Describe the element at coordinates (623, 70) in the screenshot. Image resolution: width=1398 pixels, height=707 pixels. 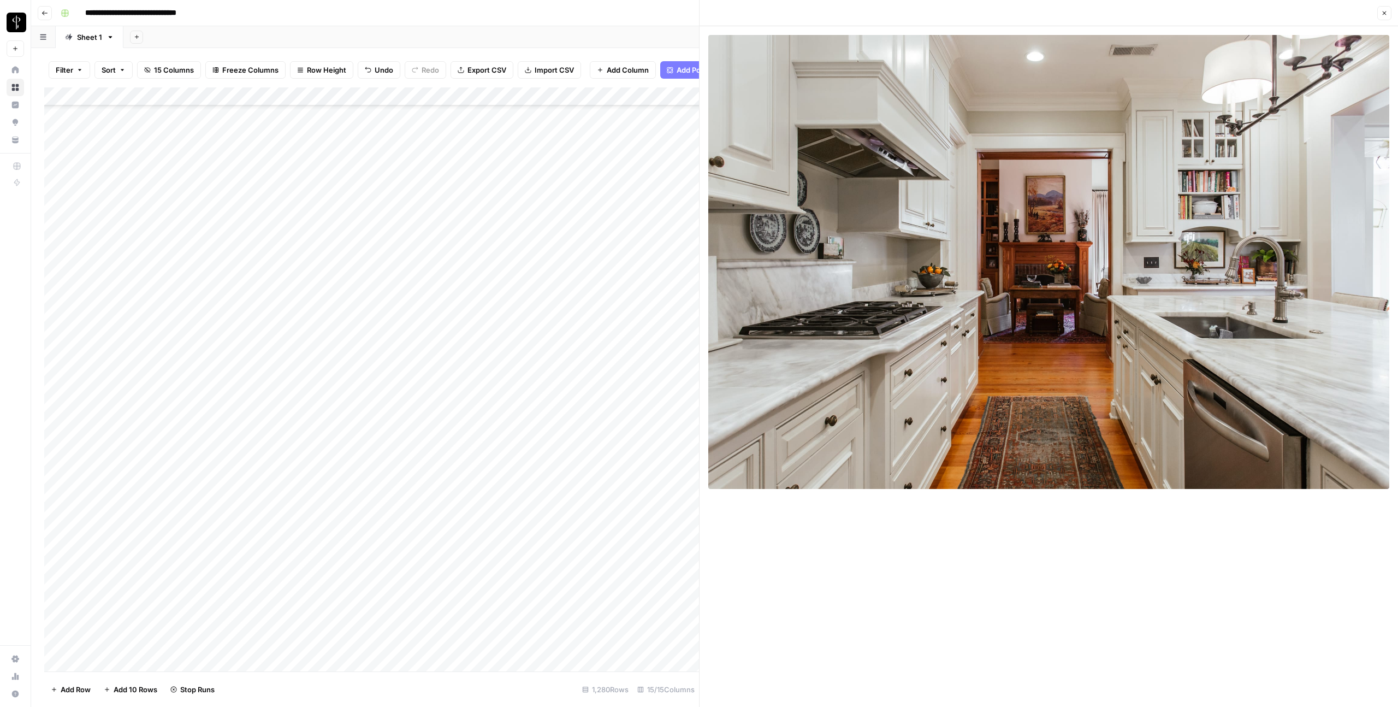
I see `button: Add Column` at that location.